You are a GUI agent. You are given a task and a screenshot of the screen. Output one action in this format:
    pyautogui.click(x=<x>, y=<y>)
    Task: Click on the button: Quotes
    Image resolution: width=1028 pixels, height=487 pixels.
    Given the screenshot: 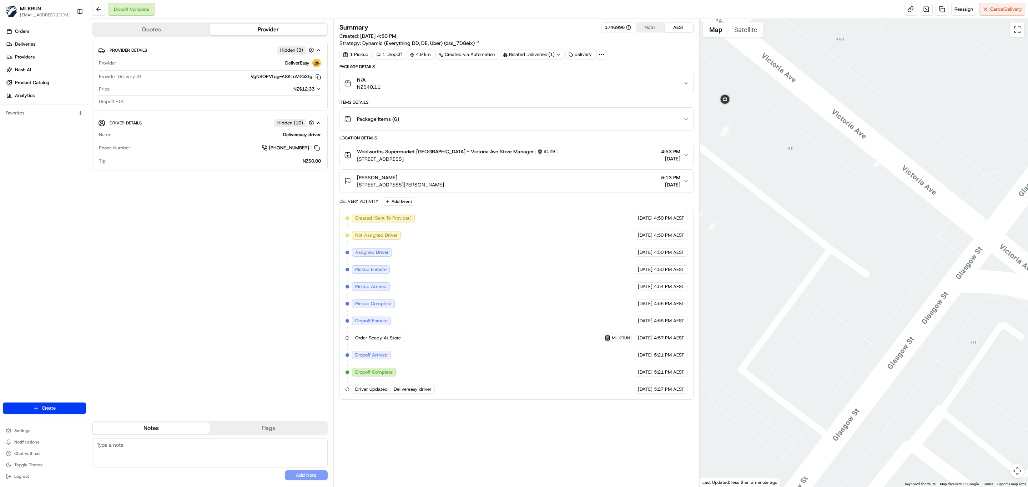 What is the action you would take?
    pyautogui.click(x=151, y=30)
    